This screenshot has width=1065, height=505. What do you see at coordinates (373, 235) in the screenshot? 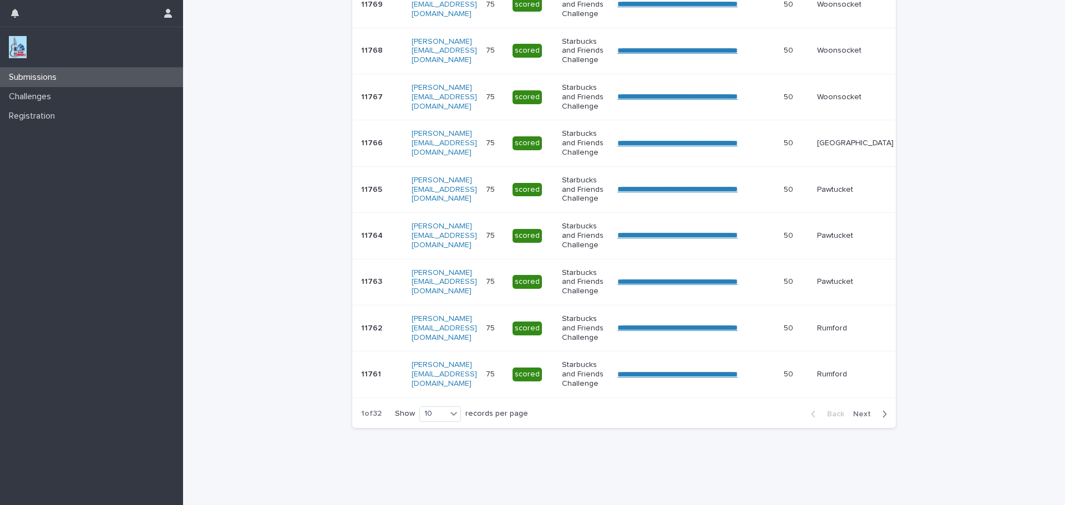
I see `p: 11764` at bounding box center [373, 235].